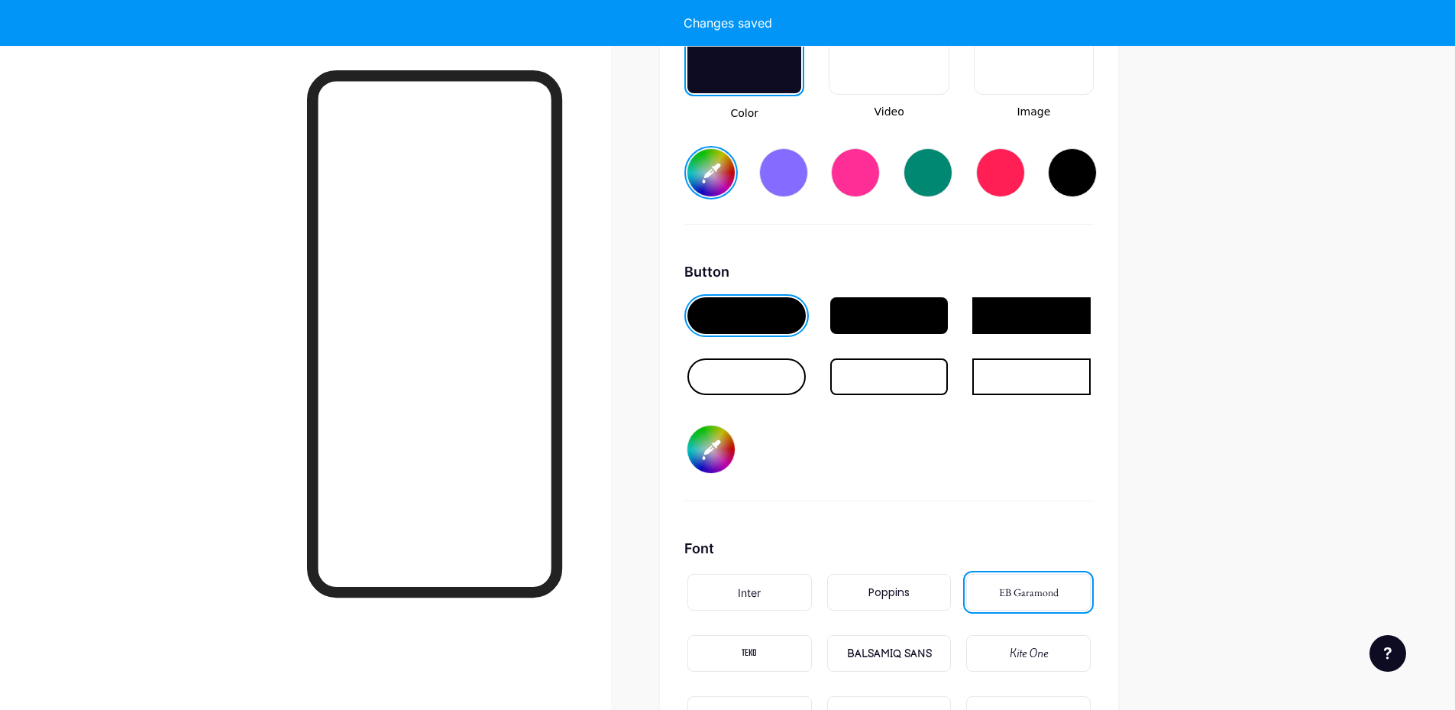 The height and width of the screenshot is (710, 1455). Describe the element at coordinates (749, 592) in the screenshot. I see `div: Inter` at that location.